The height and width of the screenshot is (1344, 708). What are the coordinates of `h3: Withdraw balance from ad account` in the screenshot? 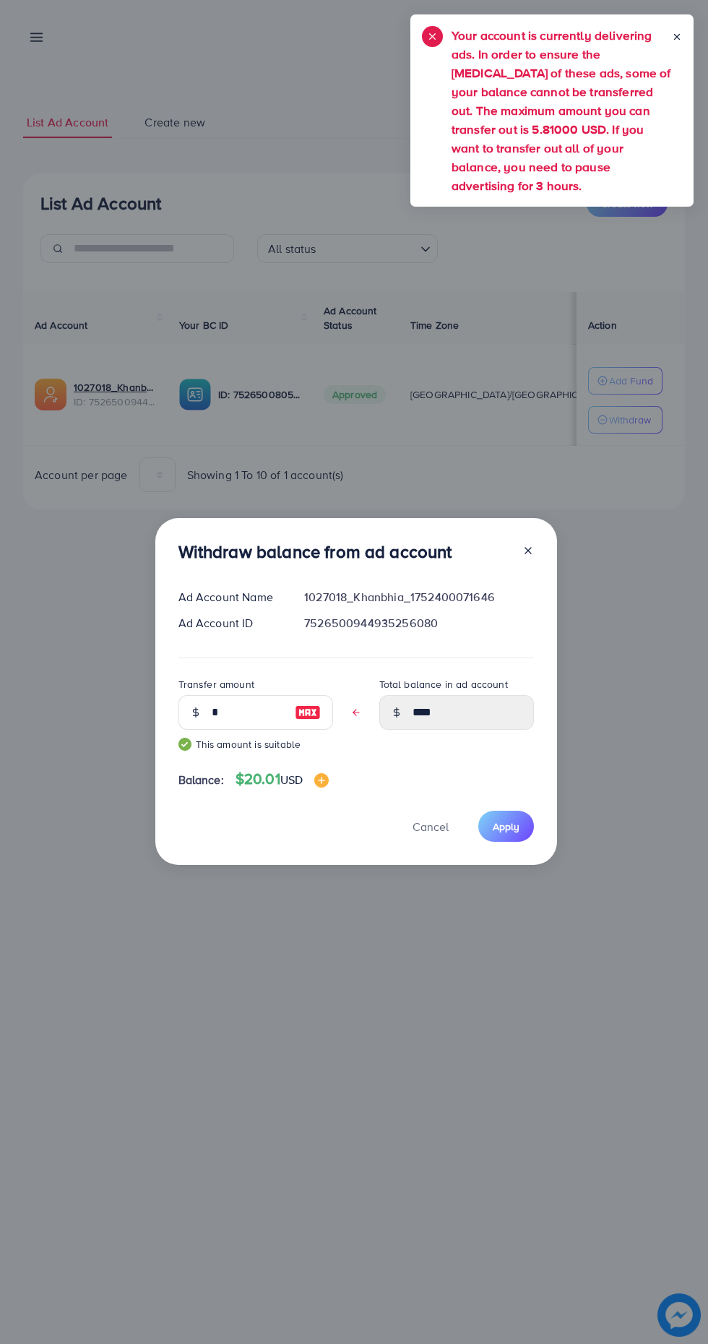 It's located at (315, 551).